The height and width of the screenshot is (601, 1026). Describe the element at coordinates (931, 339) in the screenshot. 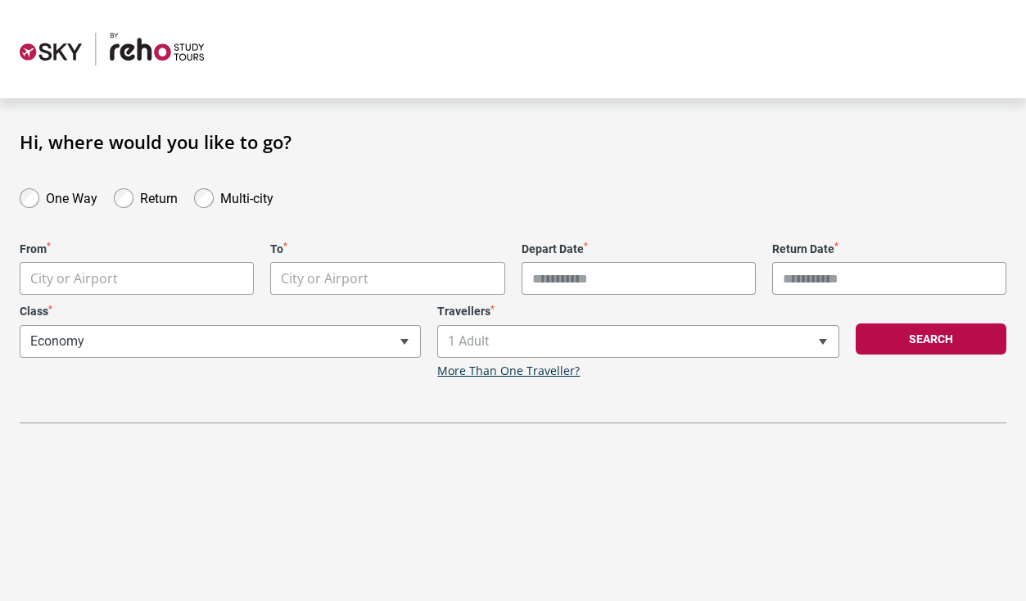

I see `button: Search` at that location.